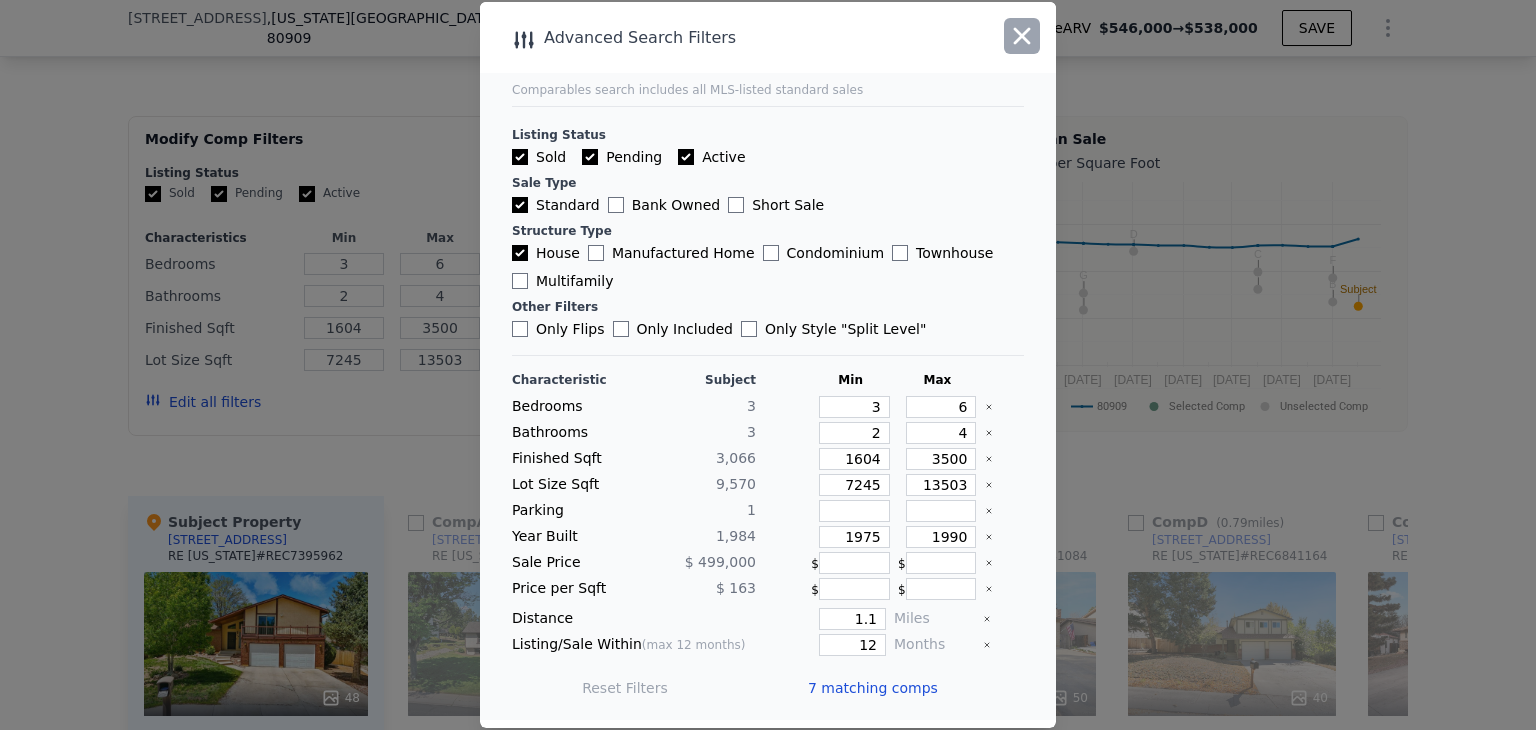  I want to click on div: Finished Sqft, so click(571, 459).